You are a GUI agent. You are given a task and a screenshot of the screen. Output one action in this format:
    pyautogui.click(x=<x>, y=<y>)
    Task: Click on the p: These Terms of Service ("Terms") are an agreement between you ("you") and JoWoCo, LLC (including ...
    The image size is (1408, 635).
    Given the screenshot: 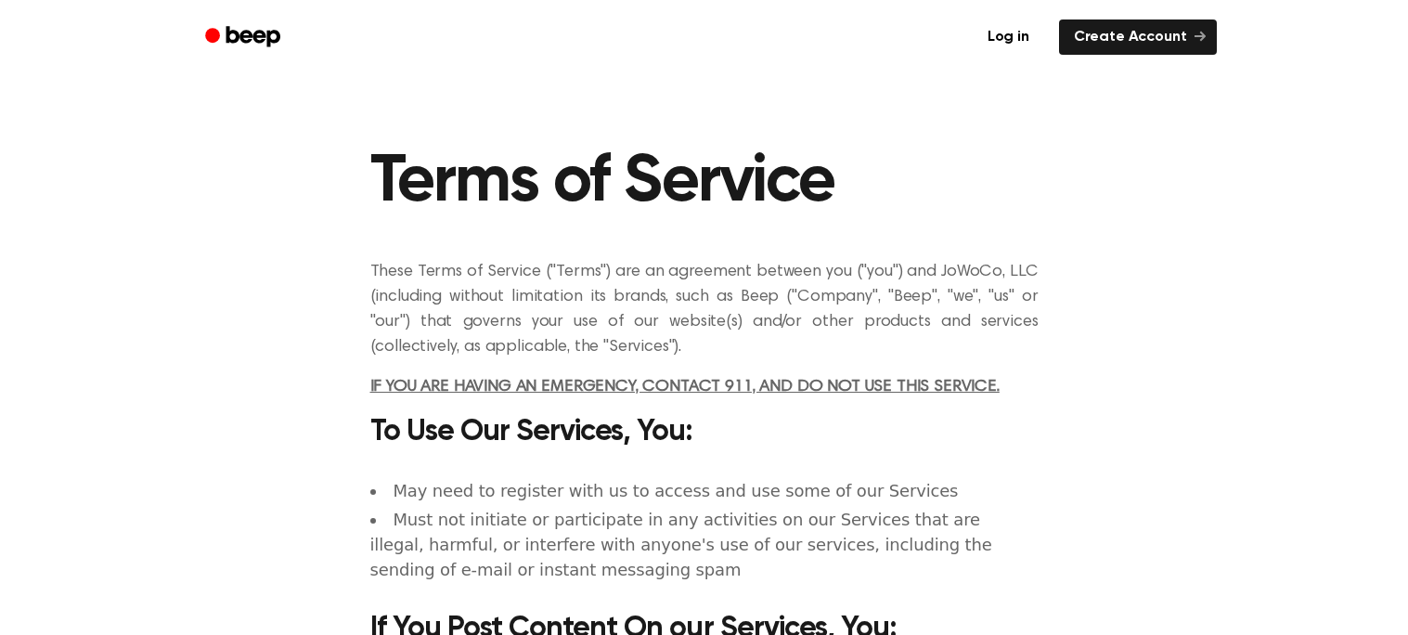 What is the action you would take?
    pyautogui.click(x=704, y=310)
    